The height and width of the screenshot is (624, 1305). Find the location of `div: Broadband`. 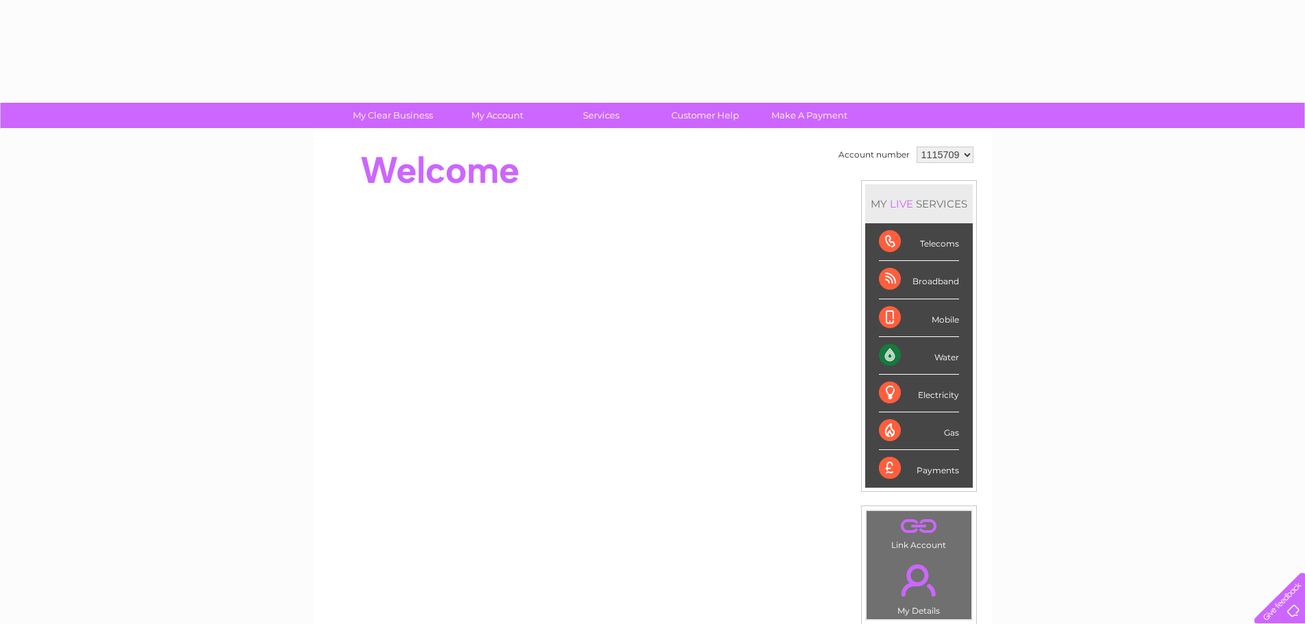

div: Broadband is located at coordinates (918, 279).